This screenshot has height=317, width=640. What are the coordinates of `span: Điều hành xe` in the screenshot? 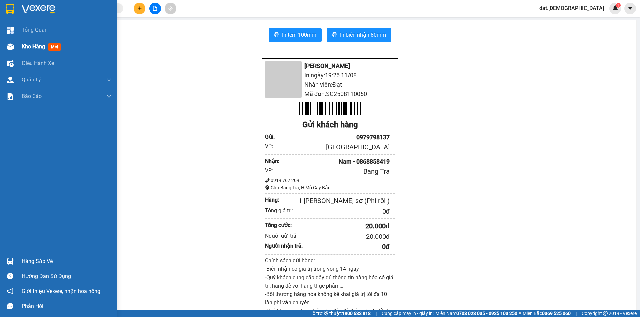 It's located at (38, 63).